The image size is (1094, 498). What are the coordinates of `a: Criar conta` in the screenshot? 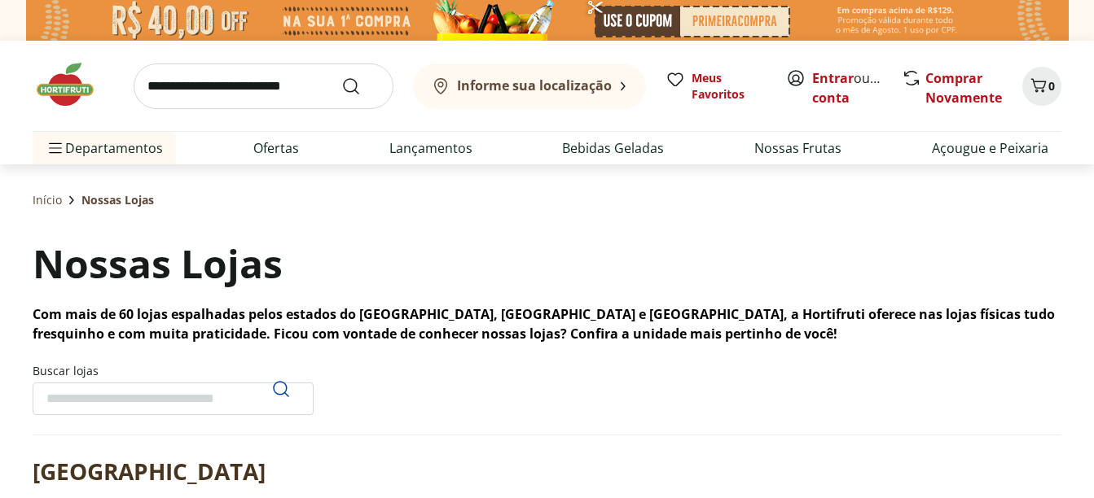 It's located at (857, 88).